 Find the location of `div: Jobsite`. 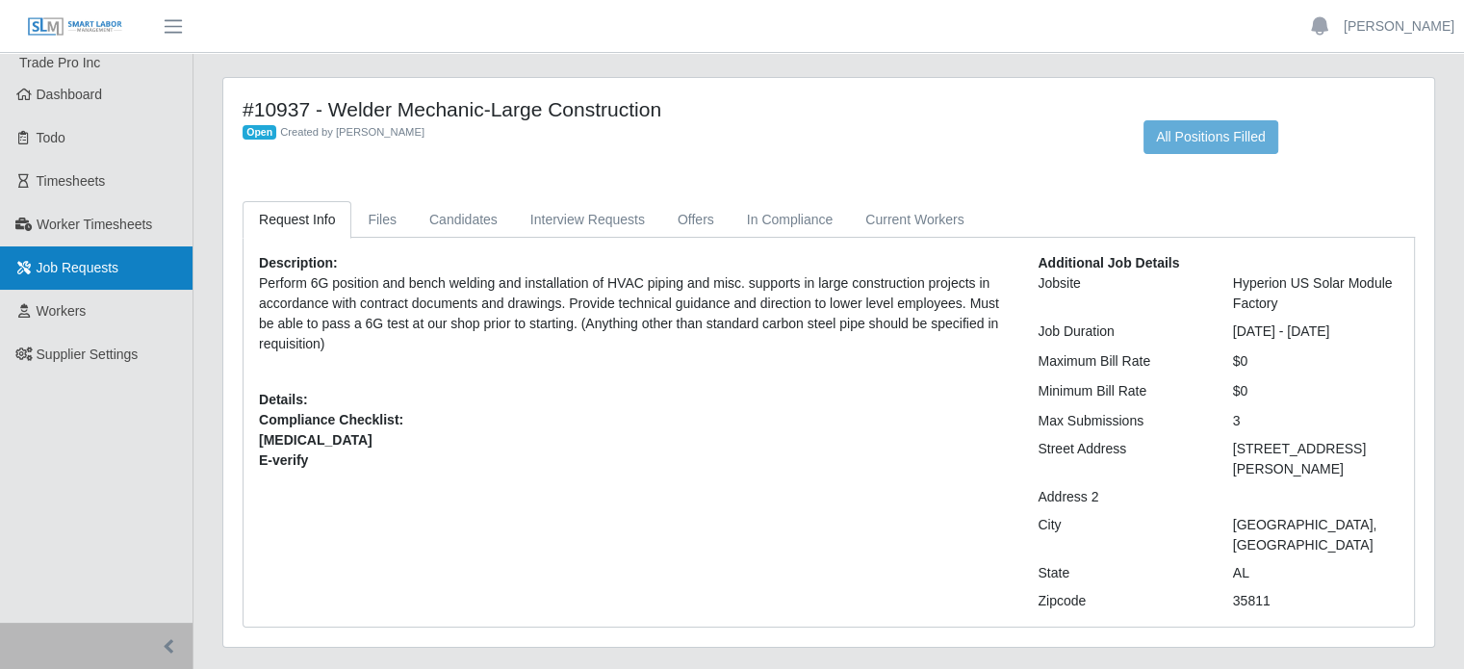

div: Jobsite is located at coordinates (1120, 294).